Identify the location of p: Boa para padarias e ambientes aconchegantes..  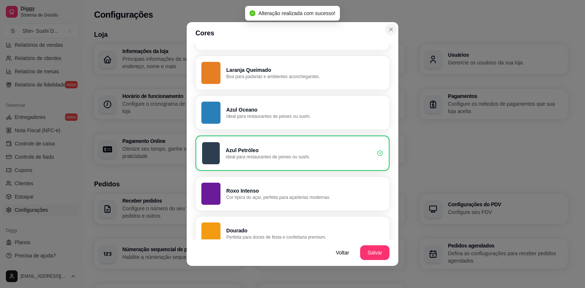
(305, 76).